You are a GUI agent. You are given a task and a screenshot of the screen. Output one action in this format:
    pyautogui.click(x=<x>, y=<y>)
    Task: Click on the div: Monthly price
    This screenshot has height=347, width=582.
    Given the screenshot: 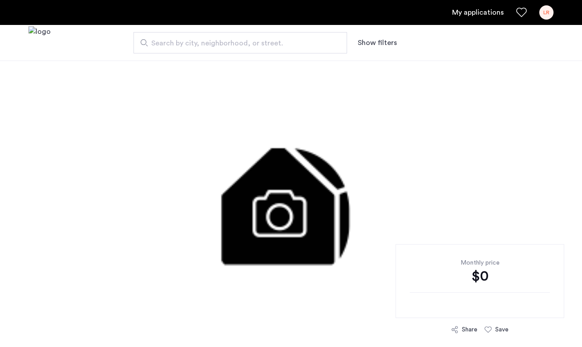 What is the action you would take?
    pyautogui.click(x=480, y=263)
    